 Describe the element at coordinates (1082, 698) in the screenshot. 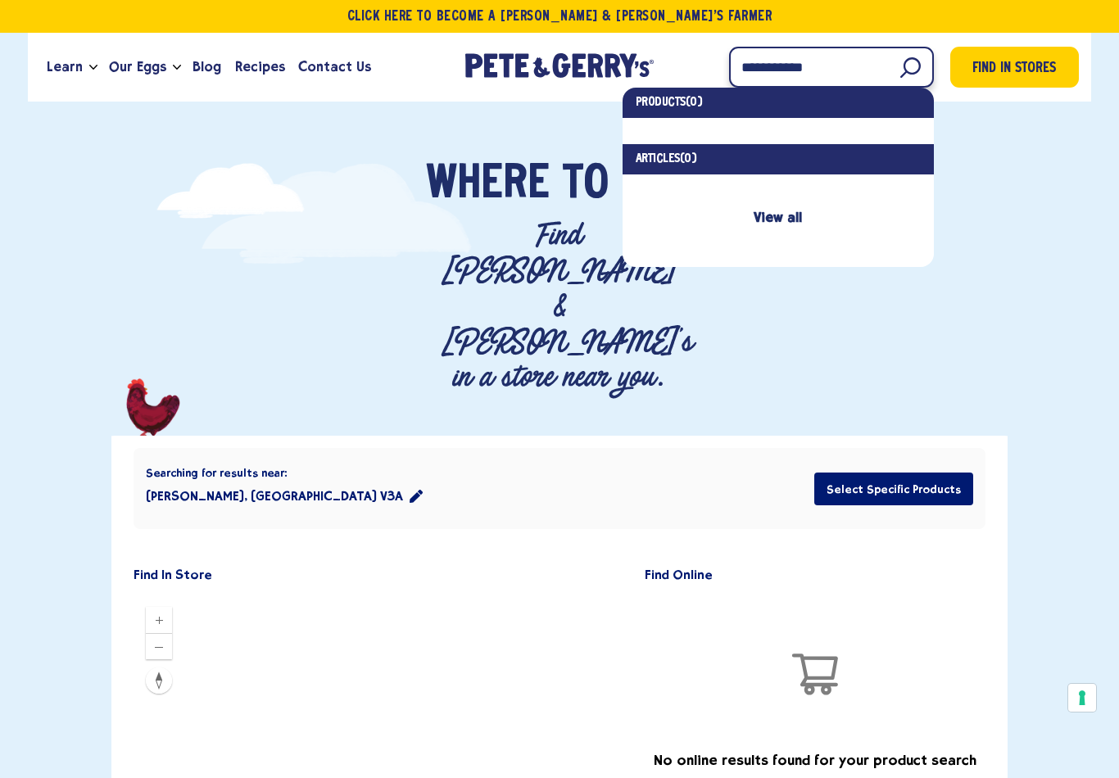

I see `button: Your consent preferences for tracking technologies` at that location.